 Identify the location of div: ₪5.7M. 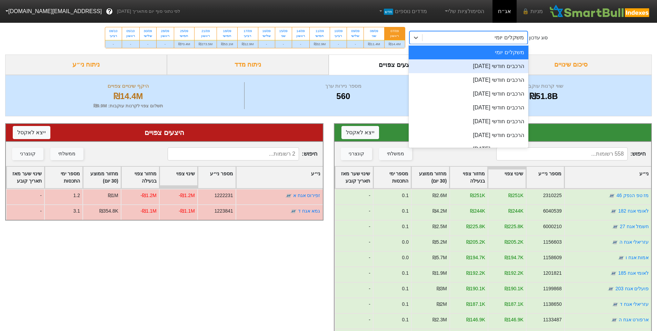
(440, 257).